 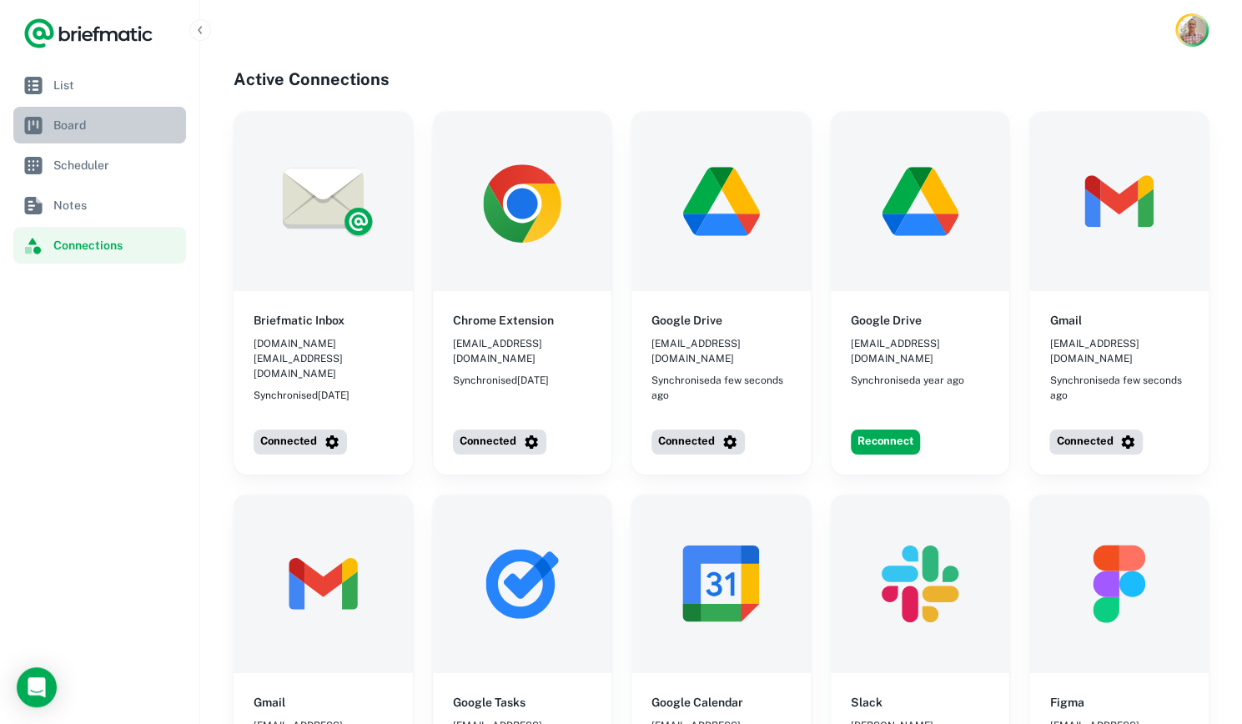 What do you see at coordinates (489, 702) in the screenshot?
I see `h6: Google Tasks` at bounding box center [489, 702].